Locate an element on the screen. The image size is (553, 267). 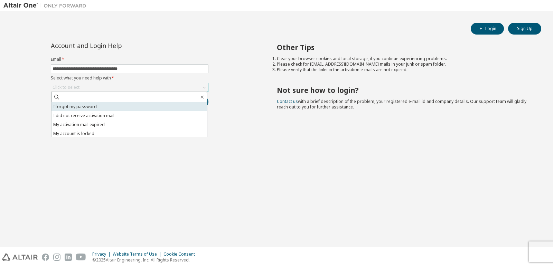
img: linkedin.svg is located at coordinates (68, 257).